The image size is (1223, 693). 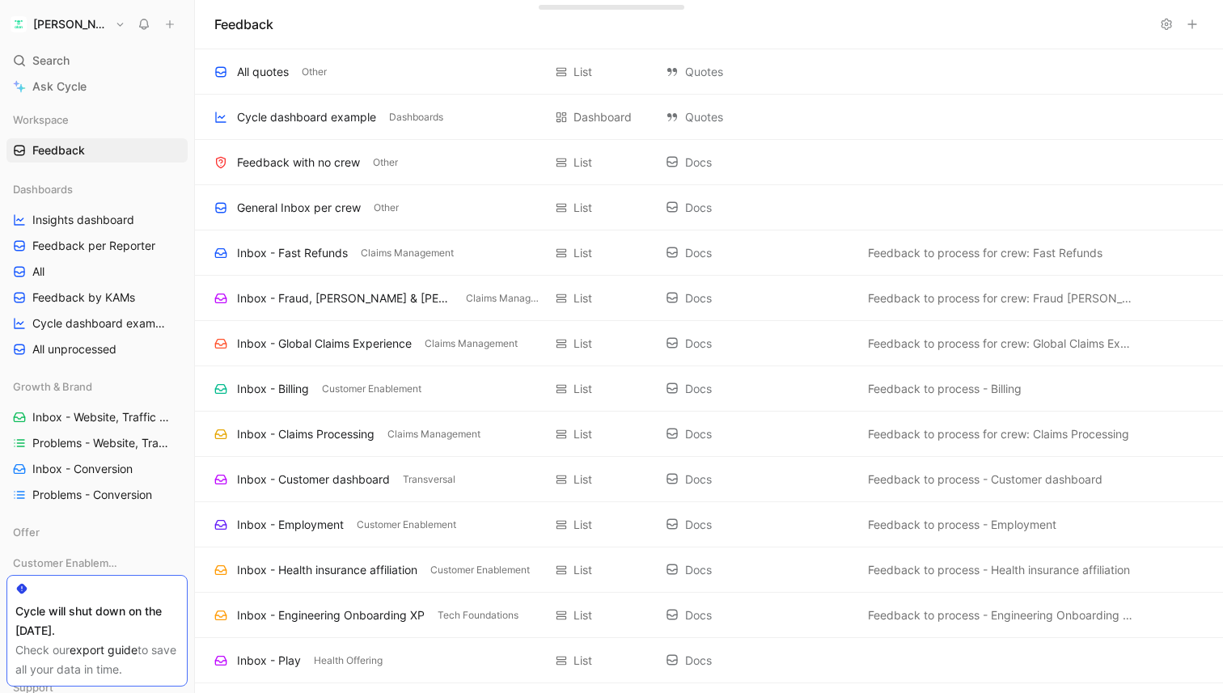 I want to click on a: Problems - Website, Traffic & Nurturing, so click(x=97, y=443).